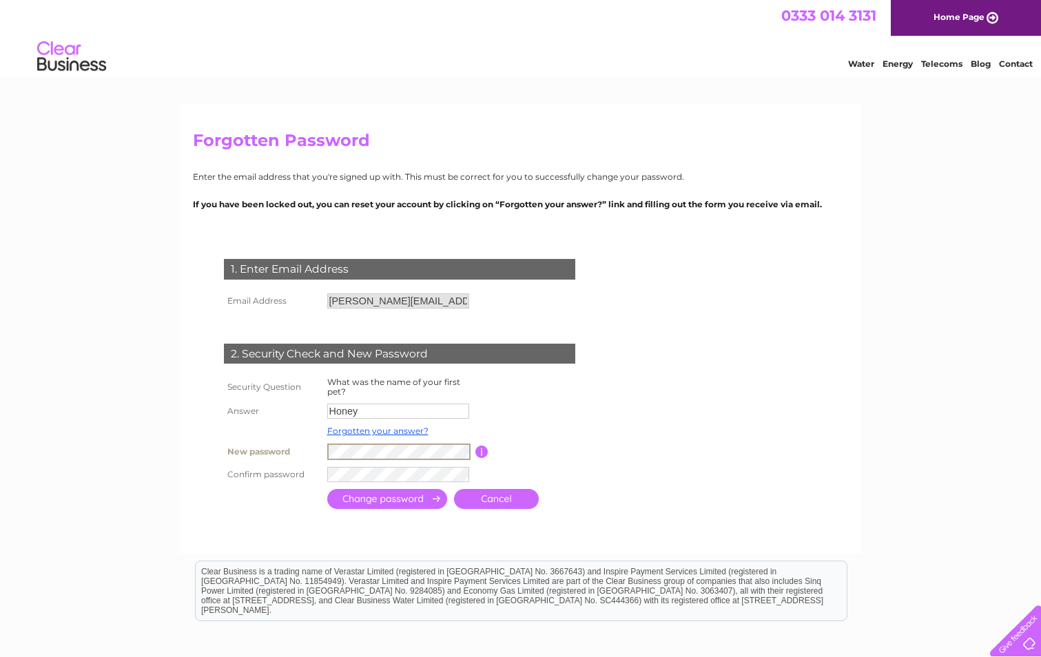 The height and width of the screenshot is (657, 1041). I want to click on a: Blog, so click(981, 63).